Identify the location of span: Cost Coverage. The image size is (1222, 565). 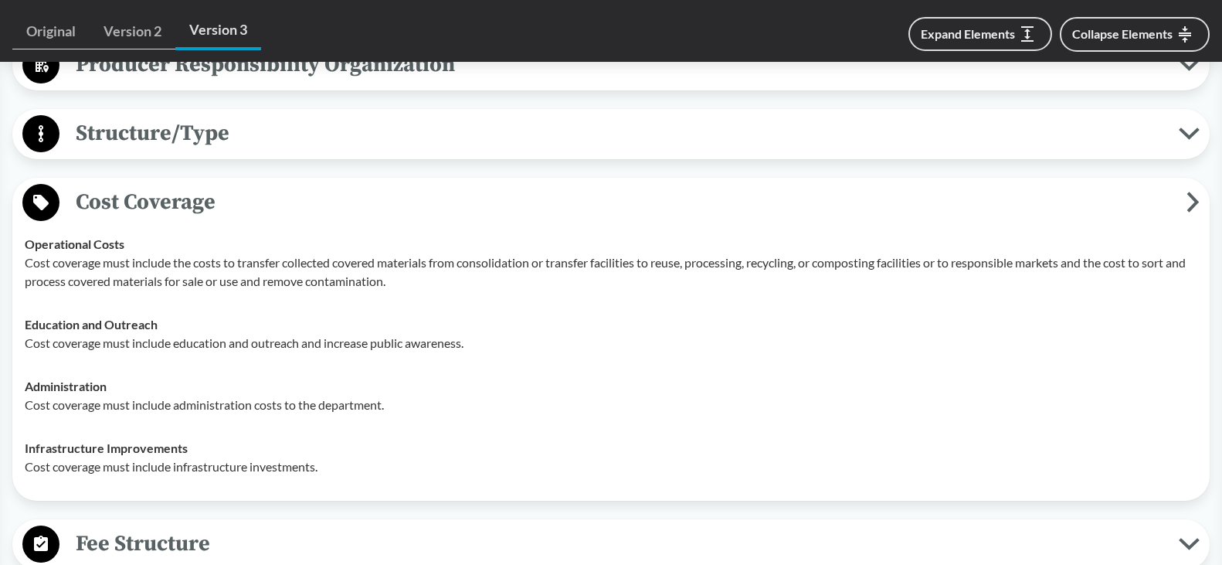
(623, 202).